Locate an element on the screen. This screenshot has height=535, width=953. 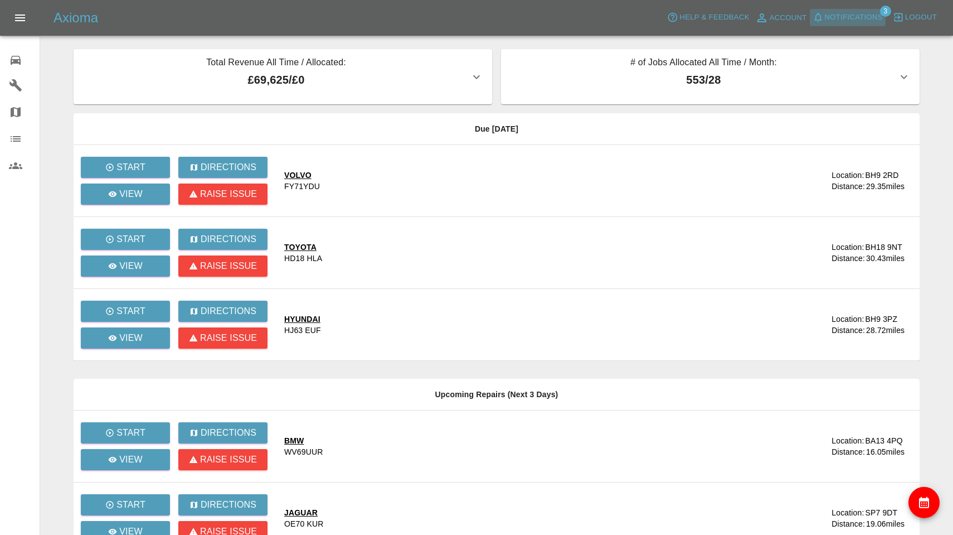
span: Help & Feedback is located at coordinates (714, 17).